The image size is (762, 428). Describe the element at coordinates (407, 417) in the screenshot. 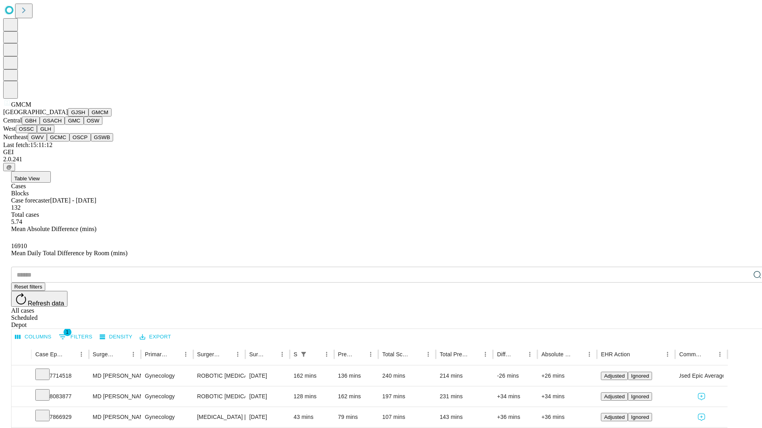

I see `div: 107 mins` at that location.